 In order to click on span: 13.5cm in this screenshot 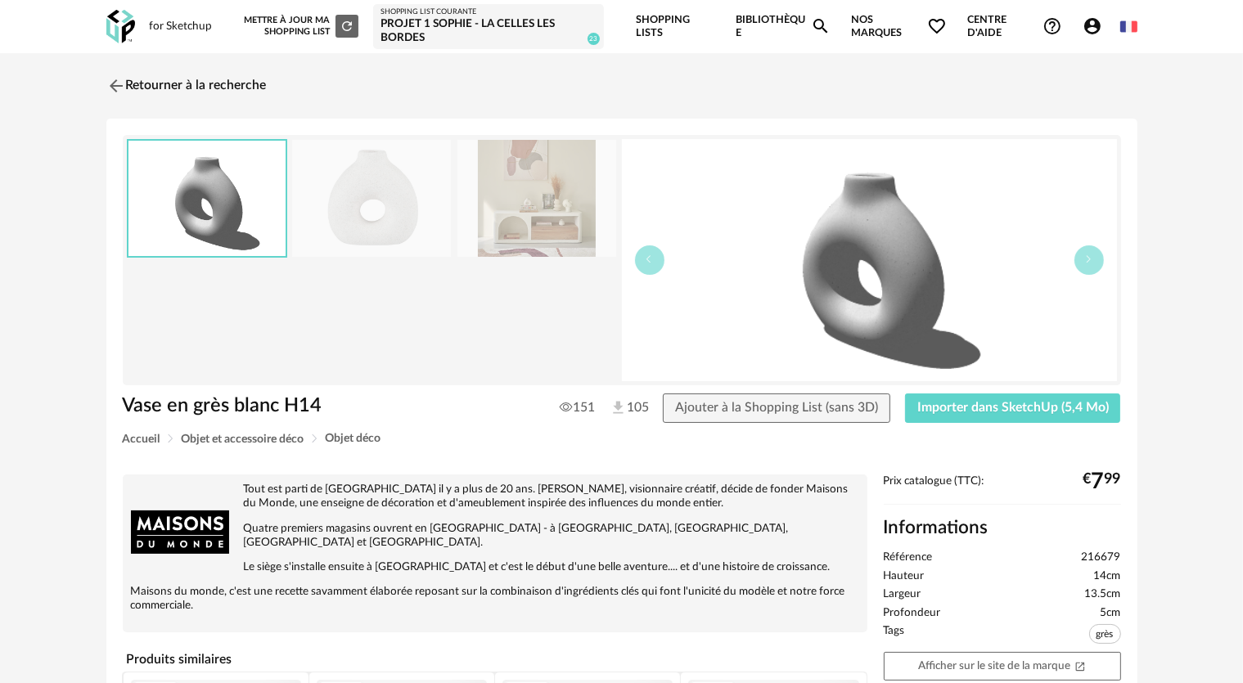, I will do `click(1103, 595)`.